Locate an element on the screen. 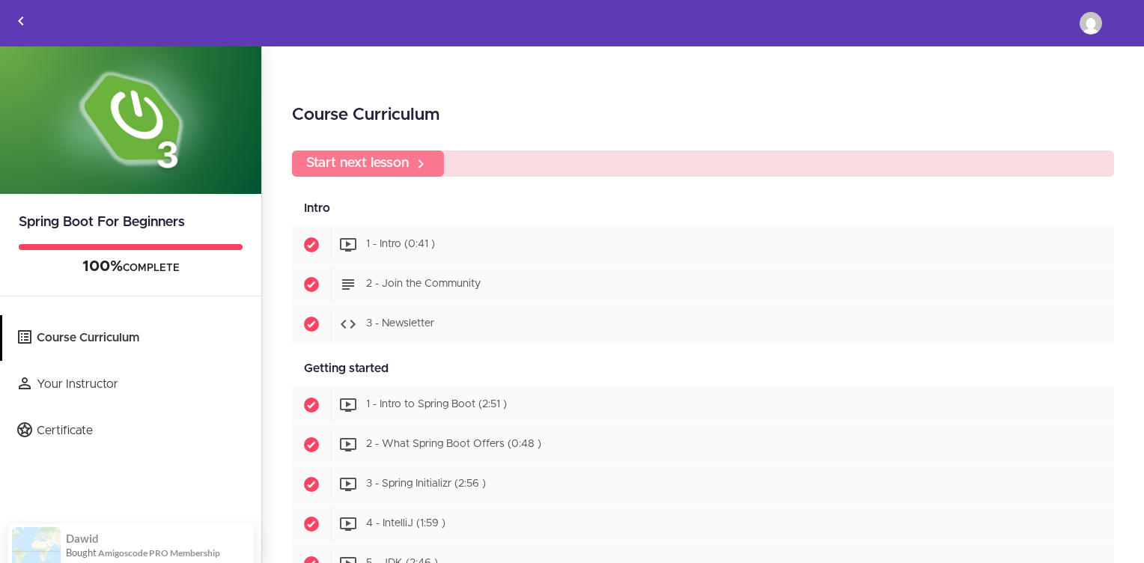 Image resolution: width=1144 pixels, height=563 pixels. div: COMPLETE is located at coordinates (130, 267).